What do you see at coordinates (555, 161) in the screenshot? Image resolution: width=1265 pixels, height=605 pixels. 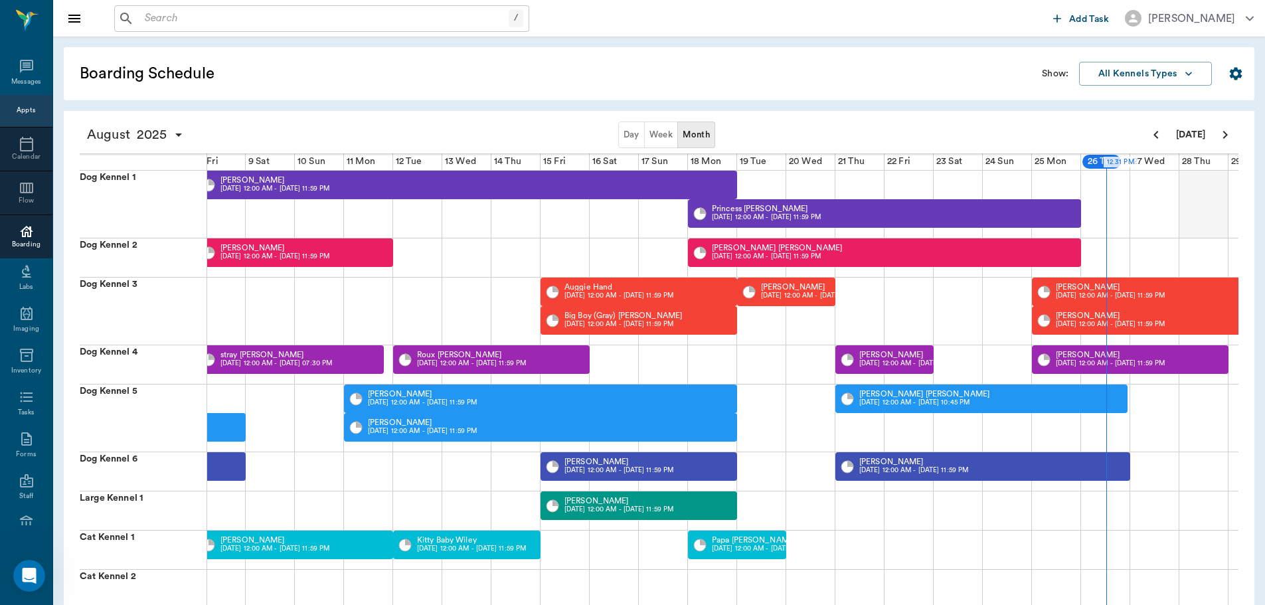 I see `div: 15 Fri` at bounding box center [555, 161].